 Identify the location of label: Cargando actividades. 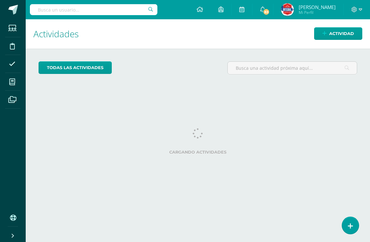
(198, 152).